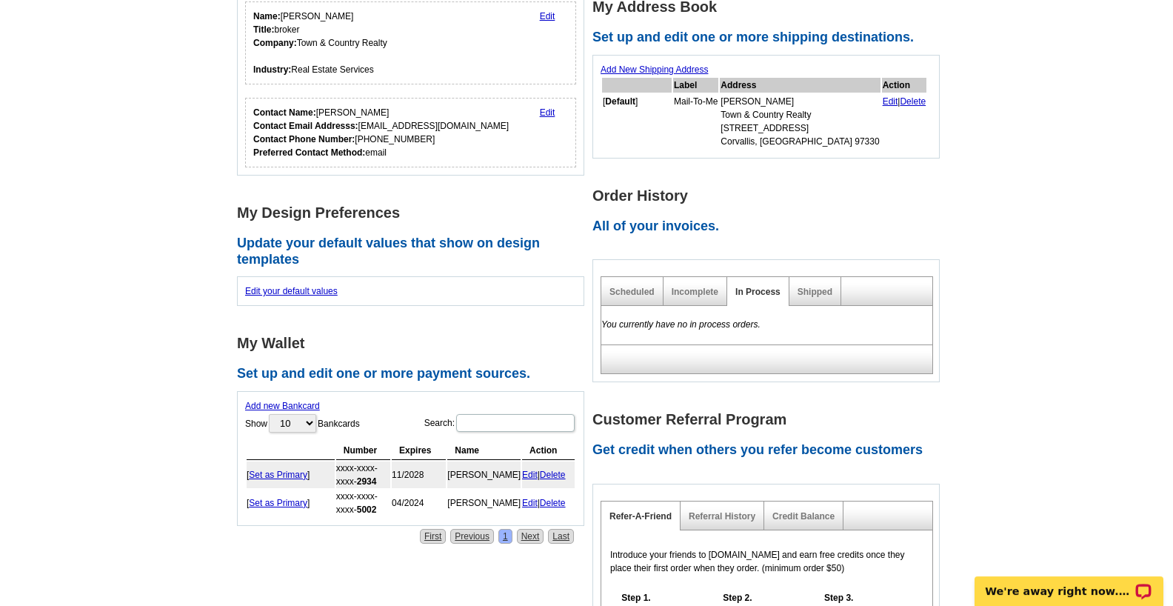 This screenshot has height=606, width=1173. I want to click on h1: My Design Preferences, so click(415, 213).